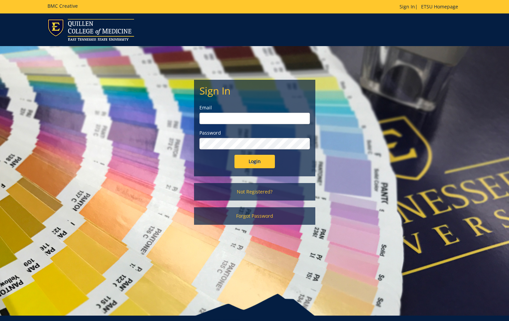 This screenshot has height=321, width=509. What do you see at coordinates (255, 133) in the screenshot?
I see `label: Password` at bounding box center [255, 133].